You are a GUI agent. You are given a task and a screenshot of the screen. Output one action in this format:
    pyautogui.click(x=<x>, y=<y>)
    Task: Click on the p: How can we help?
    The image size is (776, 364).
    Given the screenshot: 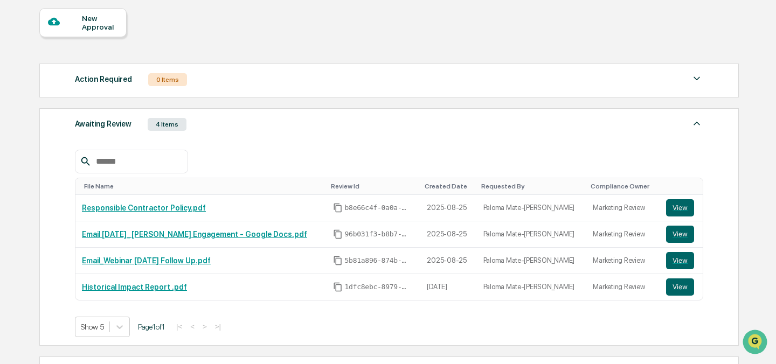 What is the action you would take?
    pyautogui.click(x=103, y=31)
    